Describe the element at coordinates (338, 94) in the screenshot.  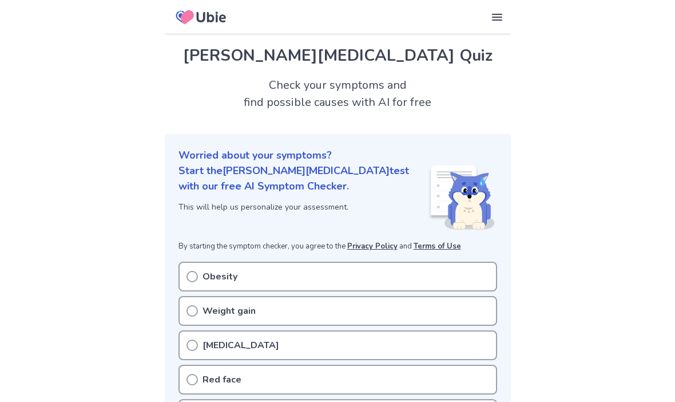
I see `h2: Check your symptoms and find possible causes with AI for free` at that location.